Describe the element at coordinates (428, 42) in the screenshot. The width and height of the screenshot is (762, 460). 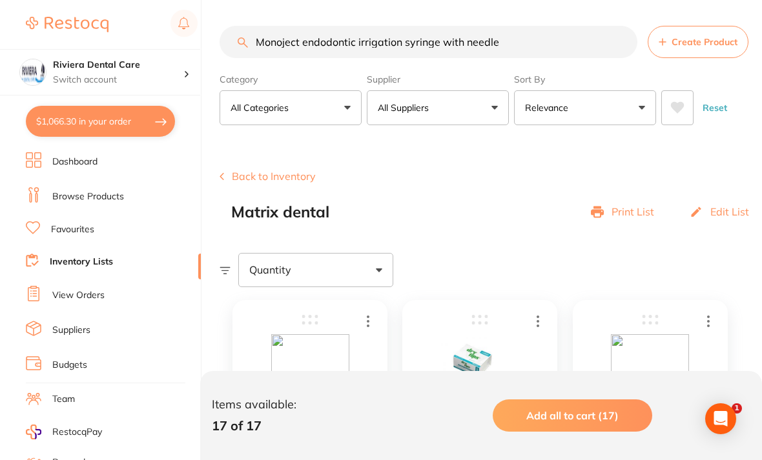
I see `input: Search Products` at that location.